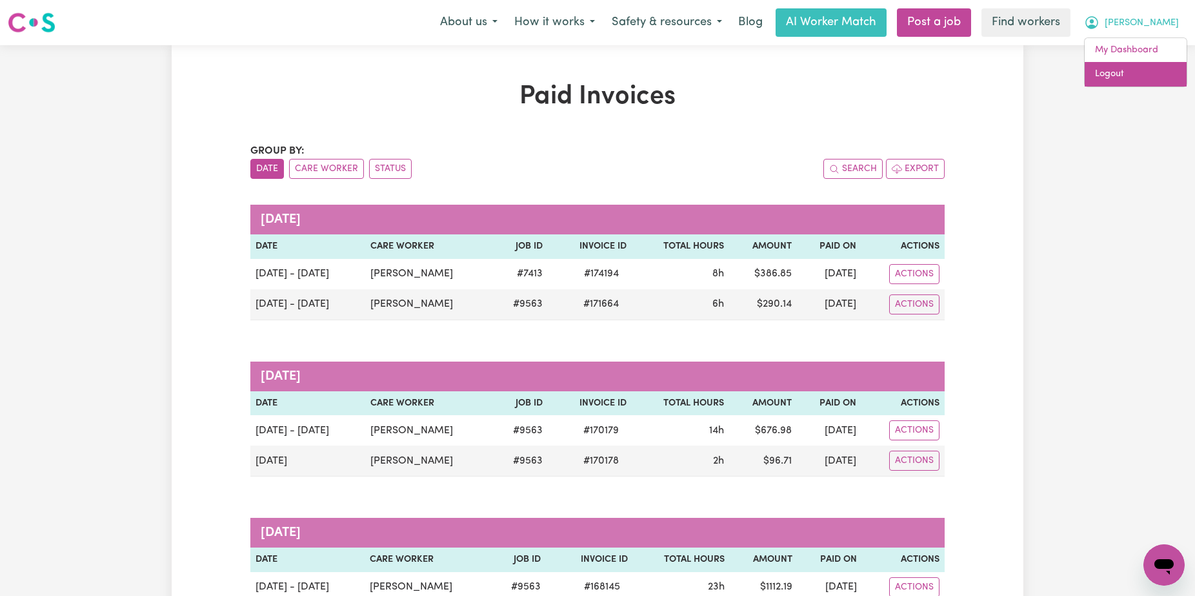  Describe the element at coordinates (915, 168) in the screenshot. I see `button: Export` at that location.